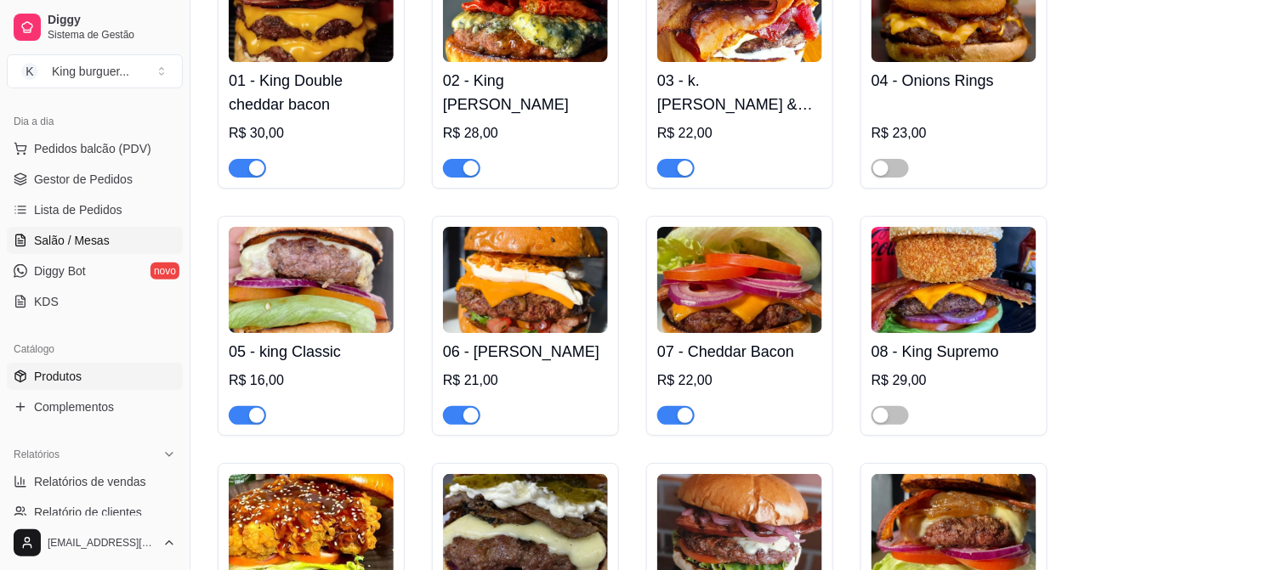  I want to click on span: Relatório de clientes, so click(88, 513).